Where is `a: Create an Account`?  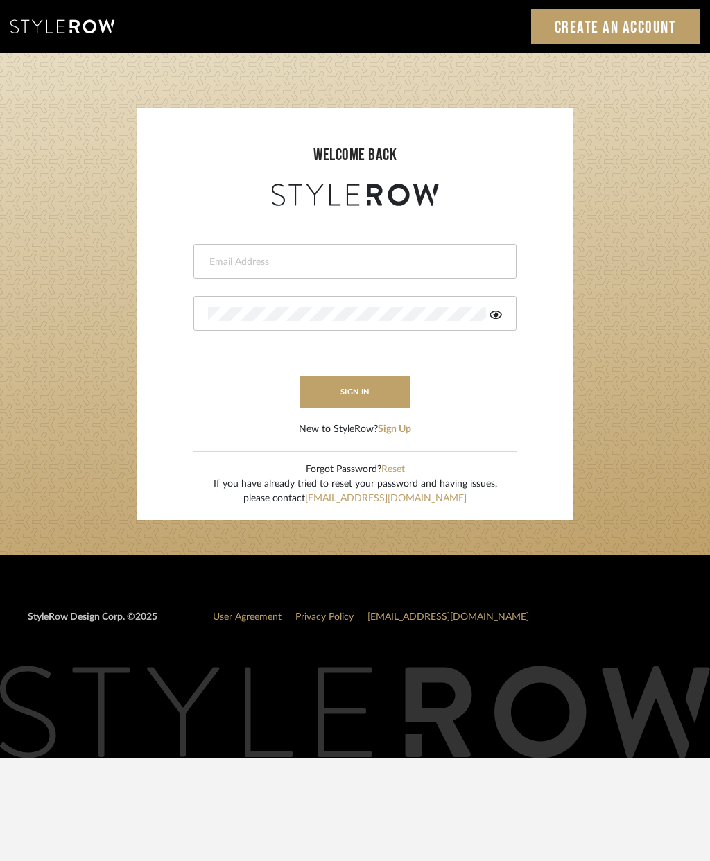
a: Create an Account is located at coordinates (616, 26).